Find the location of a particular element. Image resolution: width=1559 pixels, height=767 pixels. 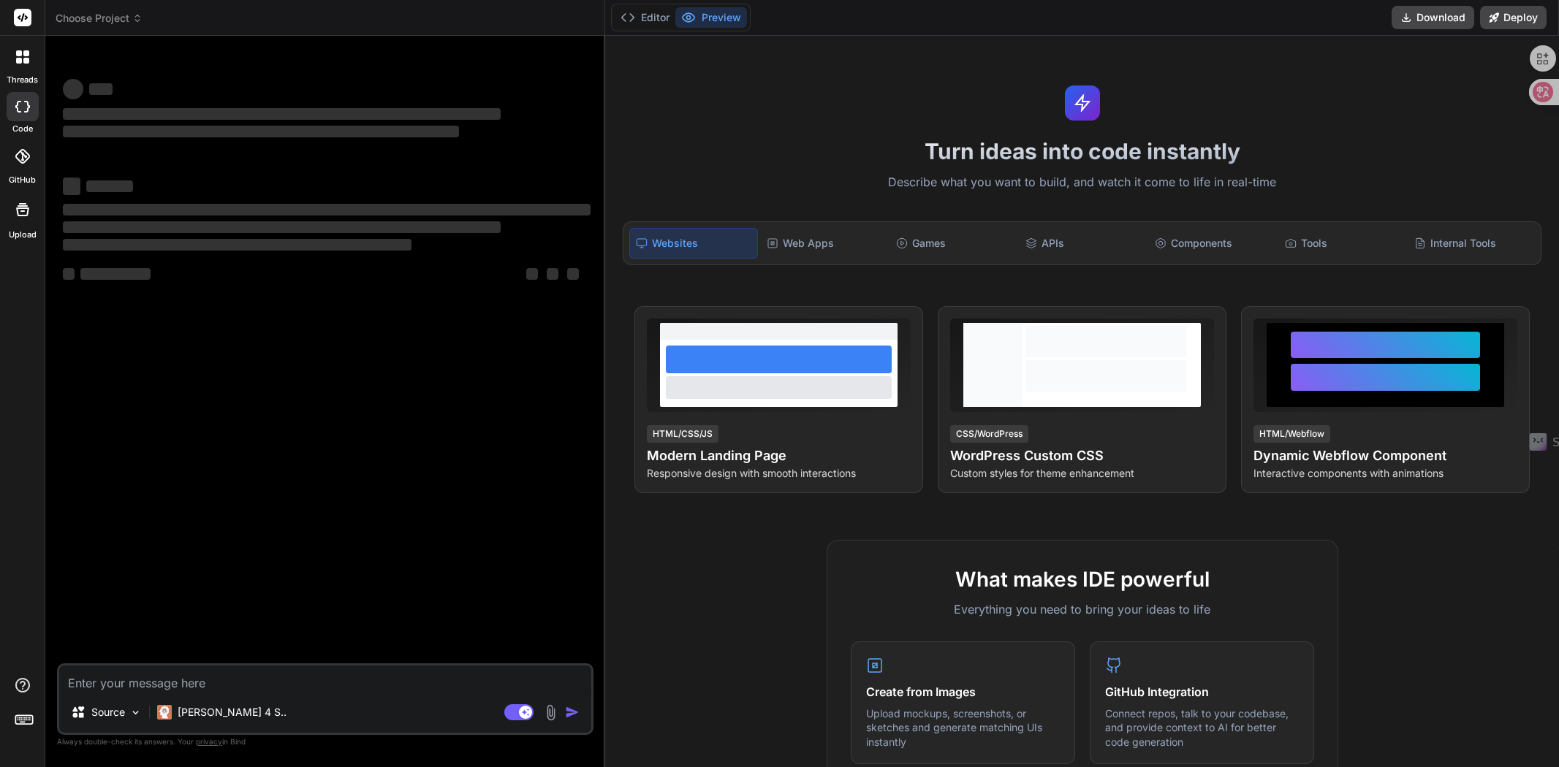

div: Components is located at coordinates (1212, 243).